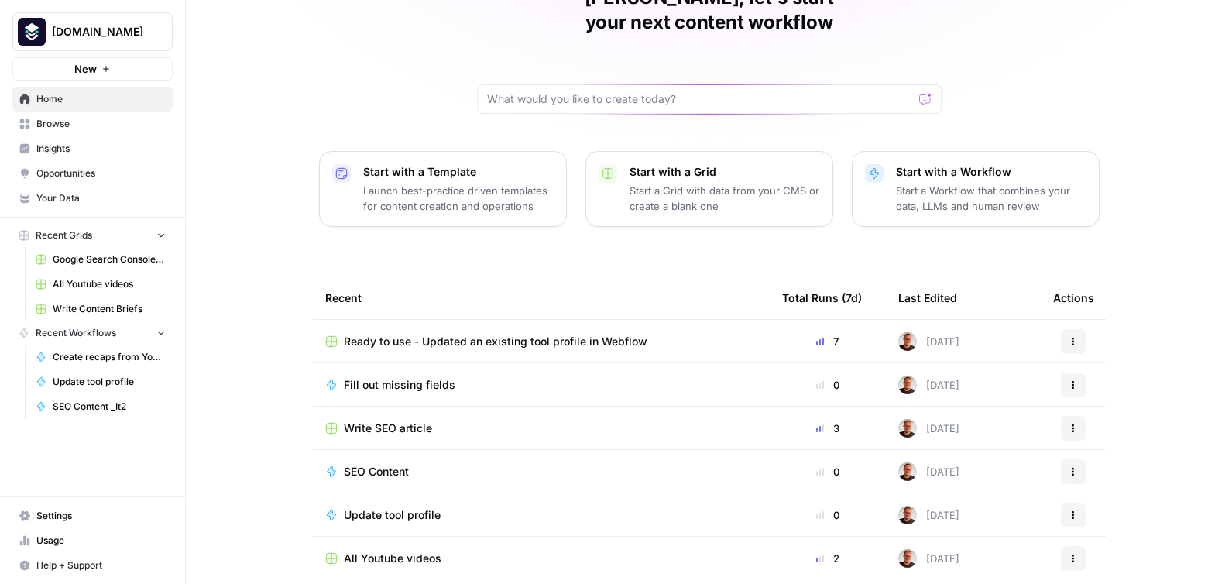  I want to click on p: Launch best-practice driven templates for content creation and operations, so click(458, 198).